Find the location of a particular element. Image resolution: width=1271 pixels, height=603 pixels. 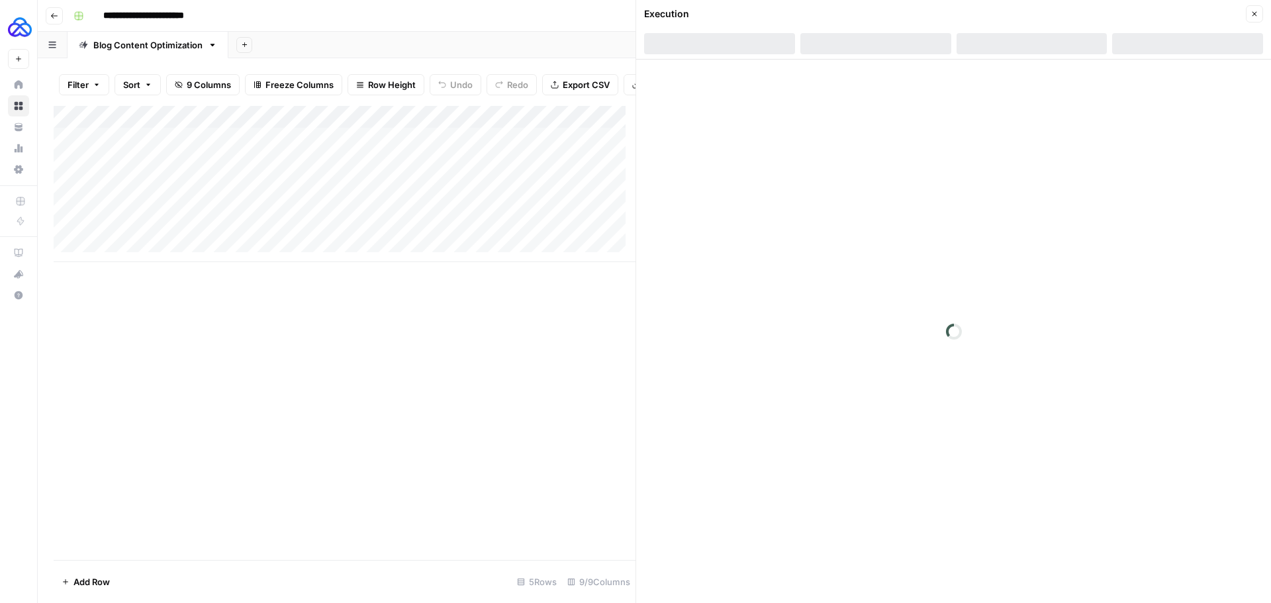

div: What's new? is located at coordinates (19, 274).